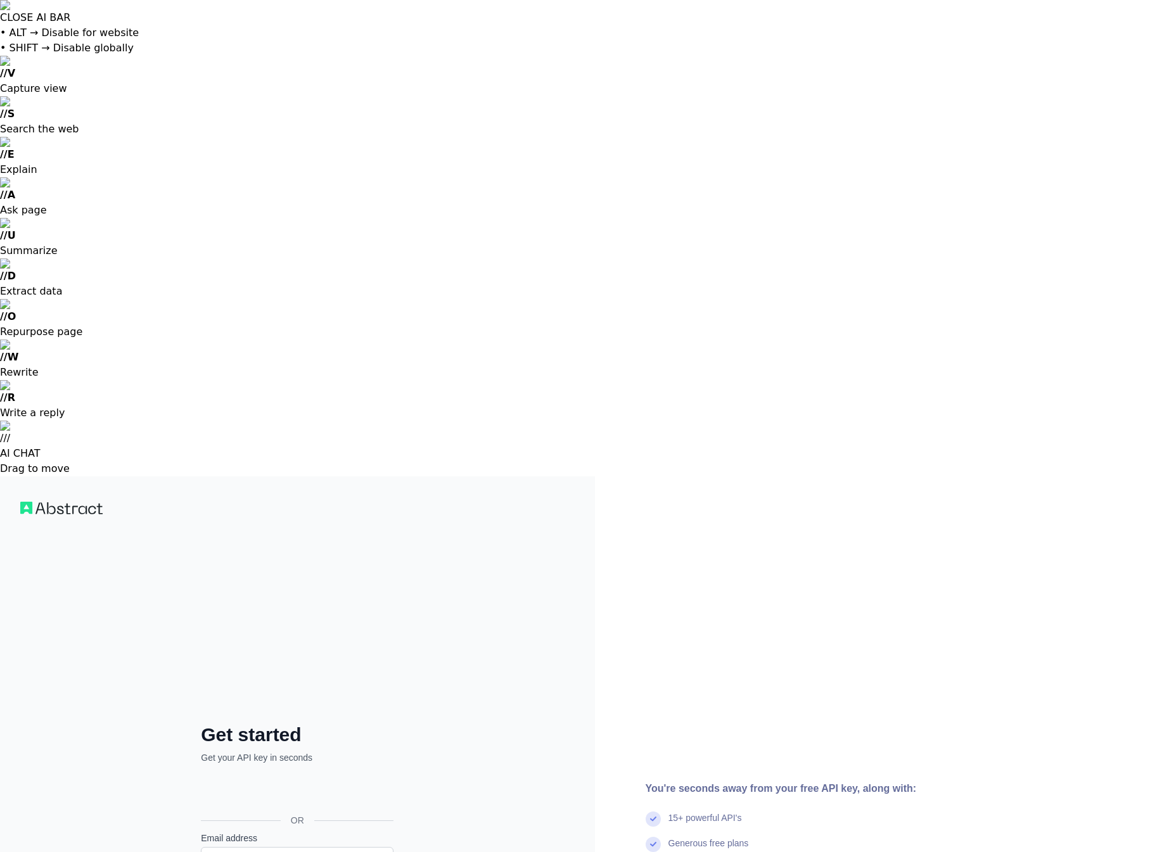 This screenshot has height=852, width=1169. Describe the element at coordinates (705, 824) in the screenshot. I see `div: 15+ powerful API's` at that location.